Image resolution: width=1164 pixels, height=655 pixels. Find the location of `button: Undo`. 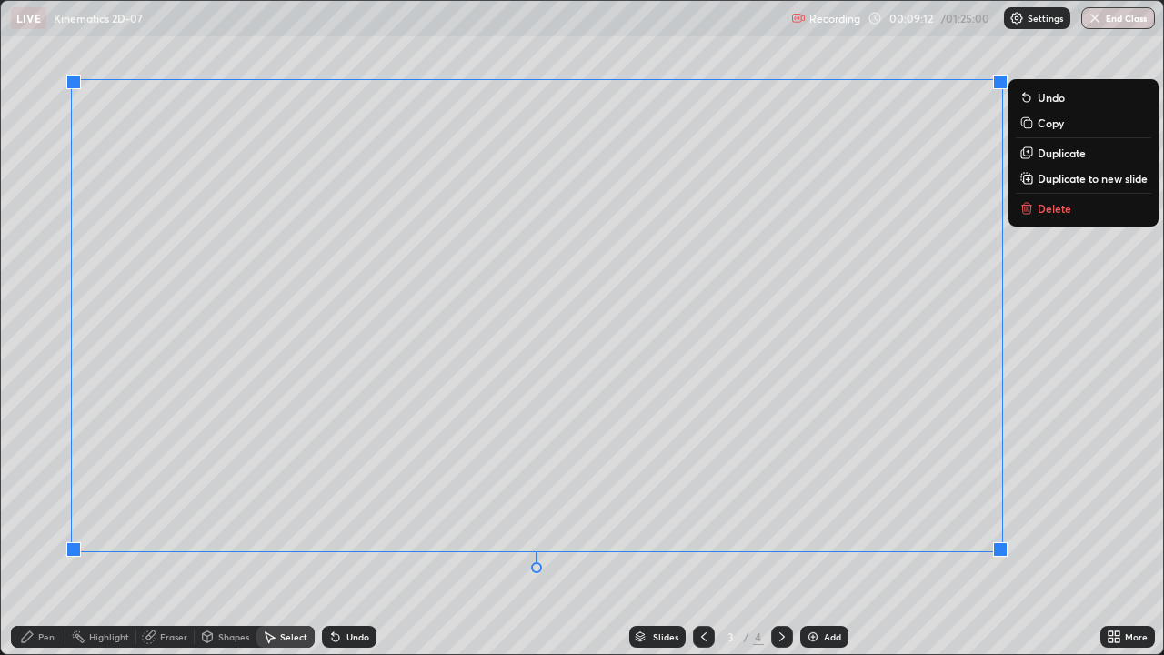

button: Undo is located at coordinates (1083, 97).